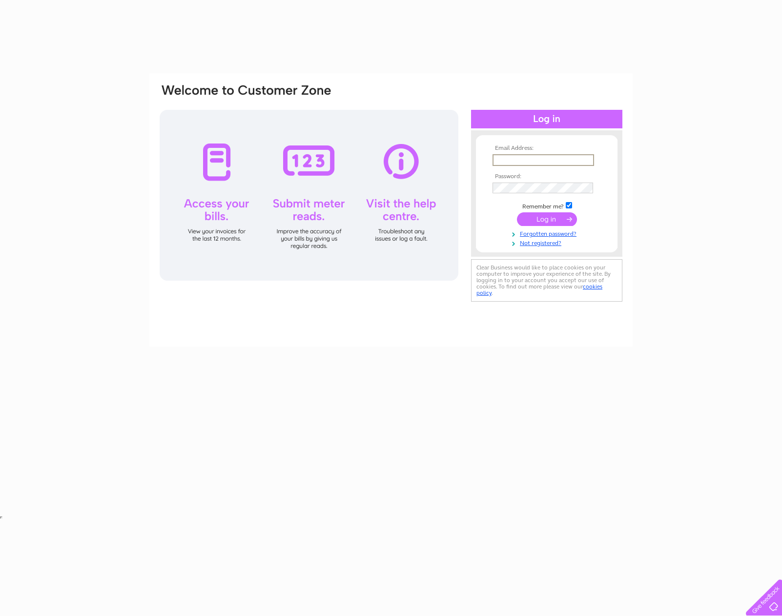 Image resolution: width=782 pixels, height=616 pixels. Describe the element at coordinates (547, 280) in the screenshot. I see `div: Clear Business would like to place cookies on your computer to improve your experience of the sit...` at that location.